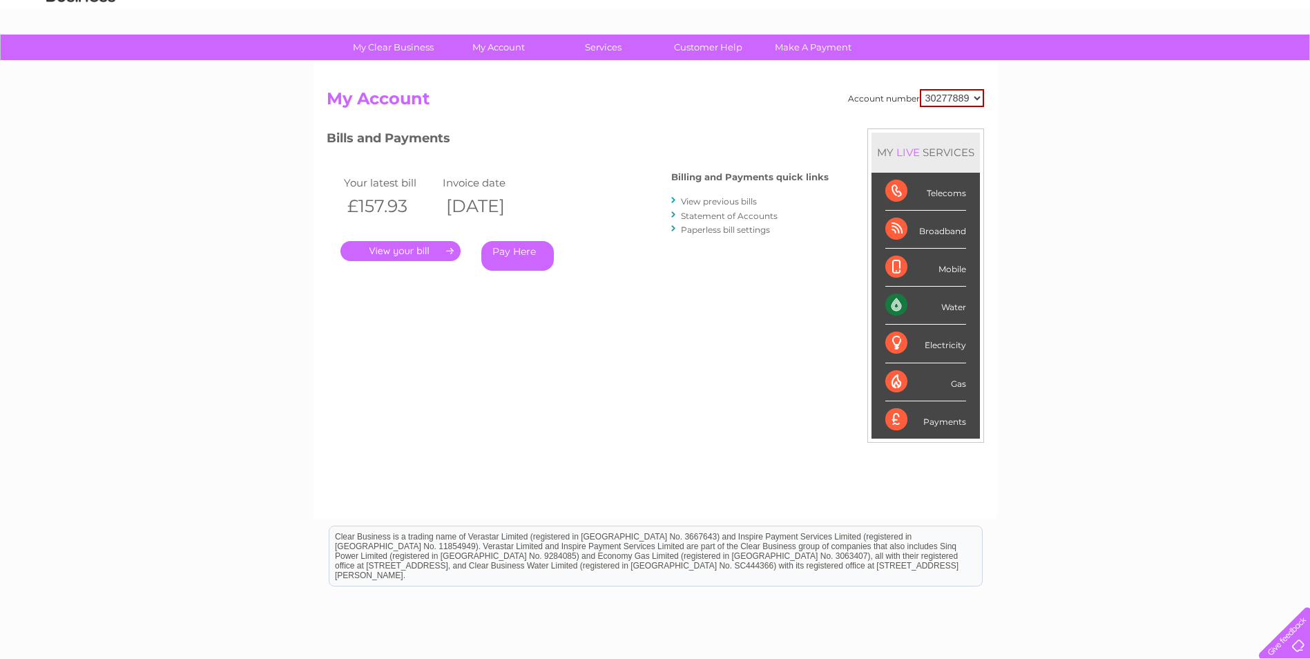 This screenshot has width=1310, height=659. Describe the element at coordinates (925, 382) in the screenshot. I see `div: Gas` at that location.